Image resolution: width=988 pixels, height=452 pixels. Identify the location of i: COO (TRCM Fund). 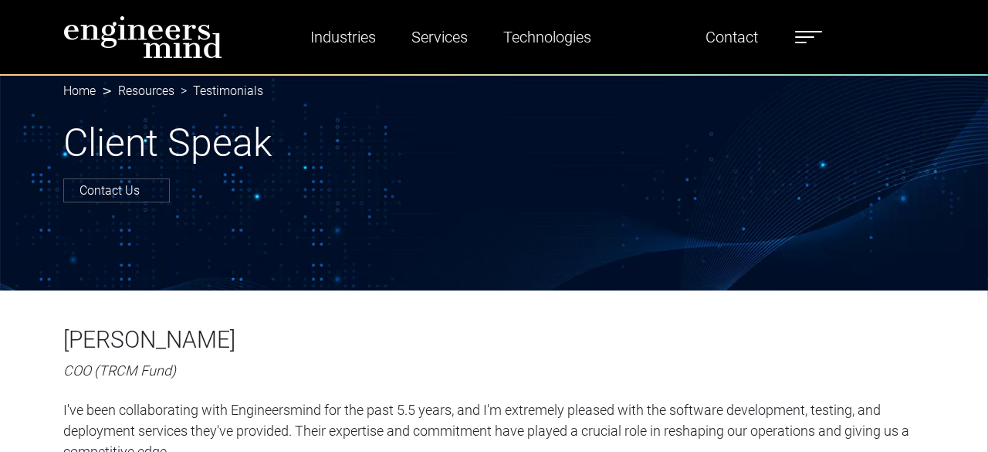
(120, 370).